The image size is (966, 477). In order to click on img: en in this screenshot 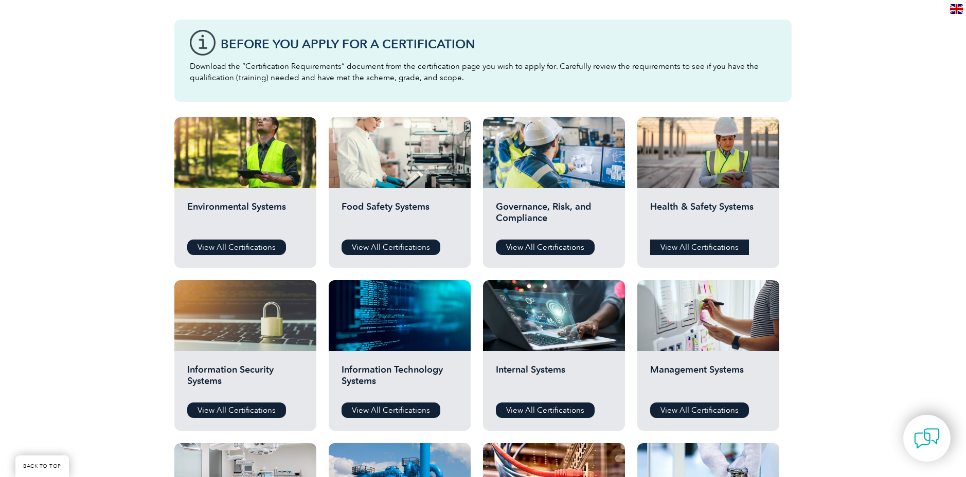, I will do `click(956, 9)`.